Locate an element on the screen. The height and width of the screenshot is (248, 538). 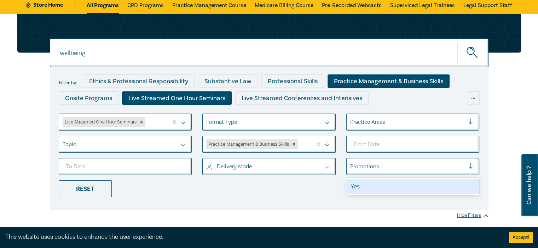
input: Search for a program title, program description or presenter name is located at coordinates (269, 53).